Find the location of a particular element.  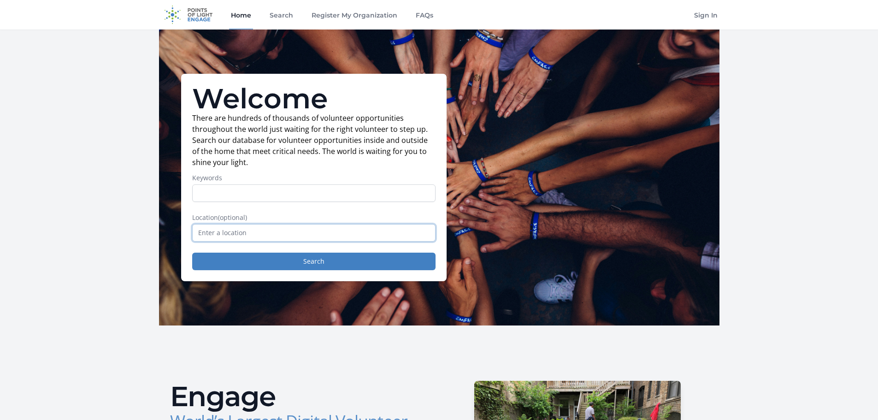

p: There are hundreds of thousands of volunteer opportunities throughout the world just waiting for ... is located at coordinates (314, 140).